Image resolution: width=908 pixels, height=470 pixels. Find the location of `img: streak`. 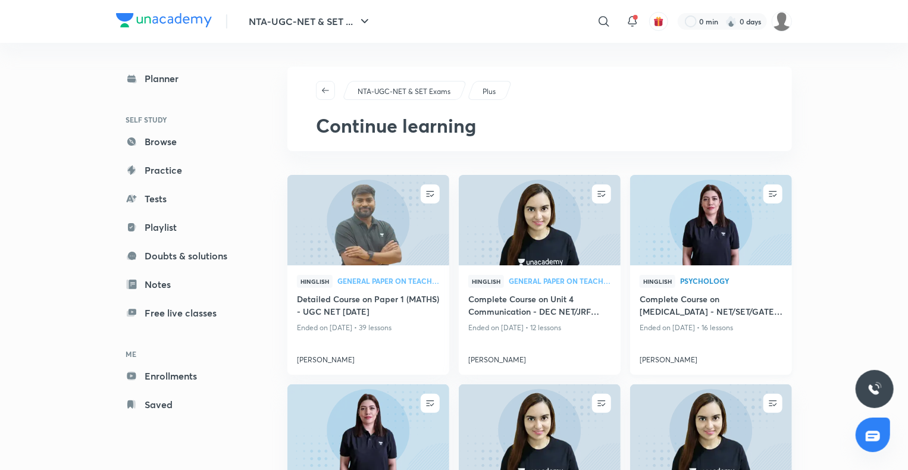

img: streak is located at coordinates (731, 21).